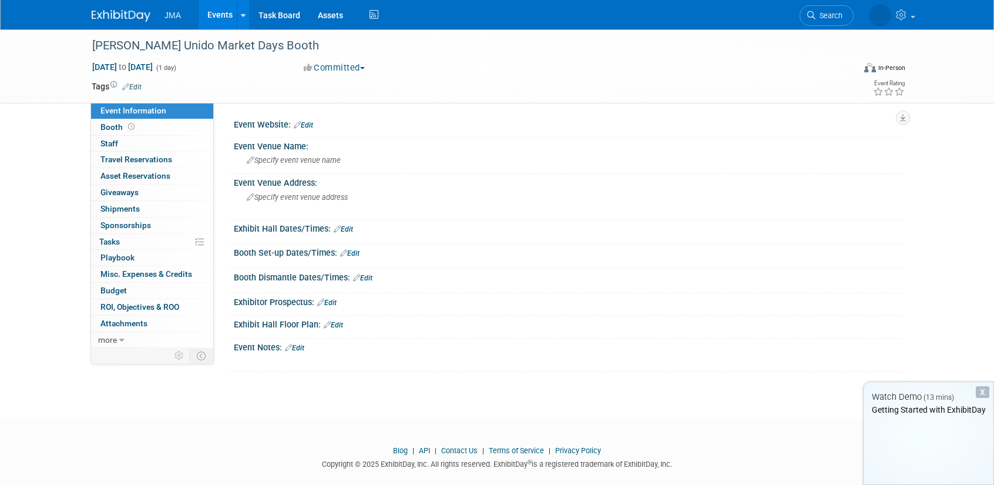  I want to click on span: Travel Reservations, so click(136, 159).